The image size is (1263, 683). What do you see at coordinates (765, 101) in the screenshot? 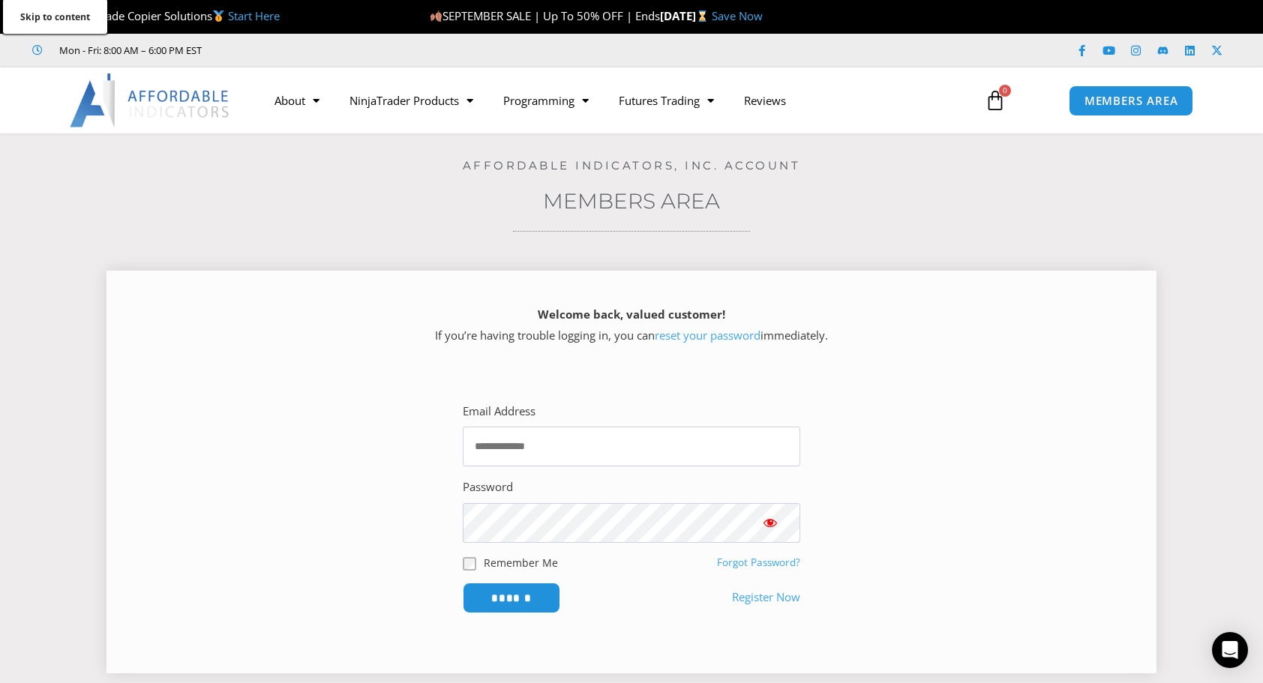
I see `a: Reviews` at bounding box center [765, 101].